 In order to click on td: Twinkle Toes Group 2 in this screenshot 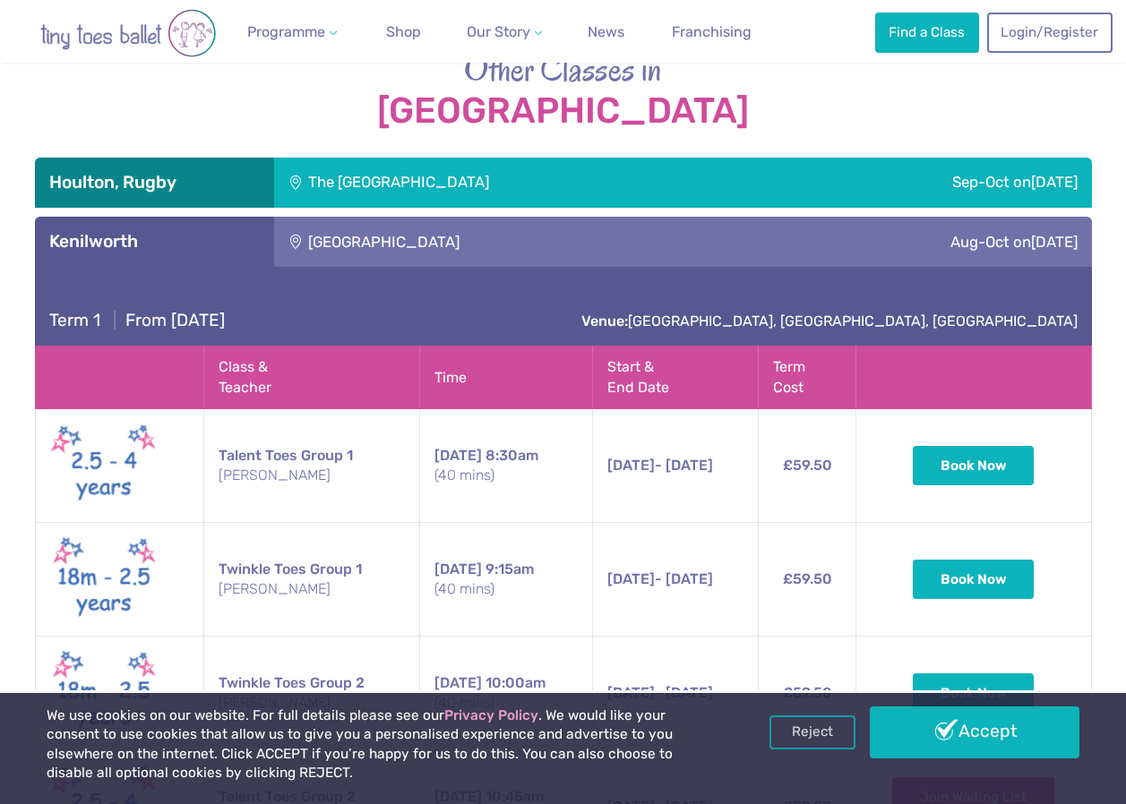, I will do `click(311, 693)`.